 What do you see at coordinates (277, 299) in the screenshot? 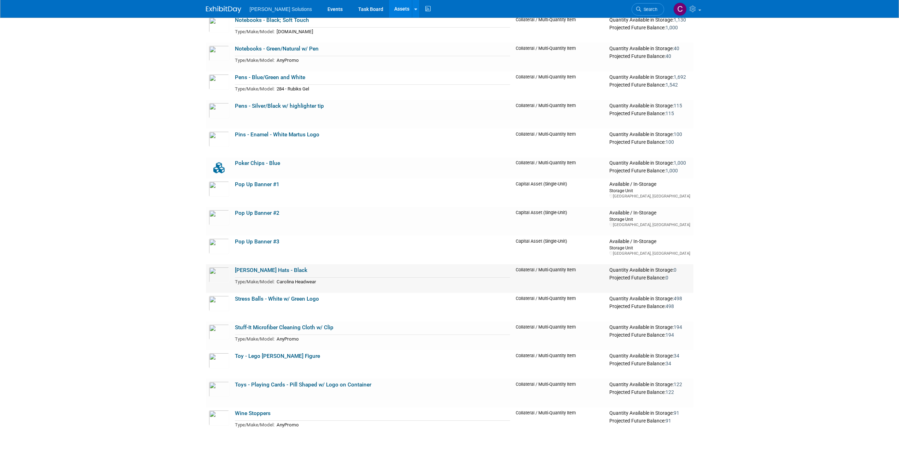
I see `a: Stress Balls - White w/ Green Logo` at bounding box center [277, 299].